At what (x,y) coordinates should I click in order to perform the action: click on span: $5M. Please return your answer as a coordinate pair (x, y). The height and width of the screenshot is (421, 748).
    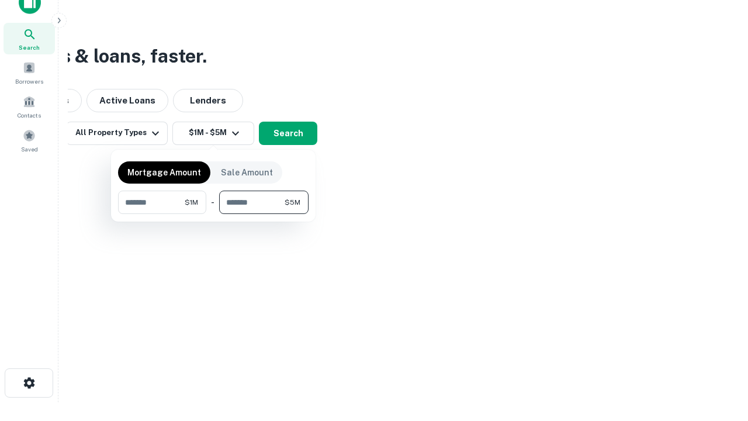
    Looking at the image, I should click on (292, 202).